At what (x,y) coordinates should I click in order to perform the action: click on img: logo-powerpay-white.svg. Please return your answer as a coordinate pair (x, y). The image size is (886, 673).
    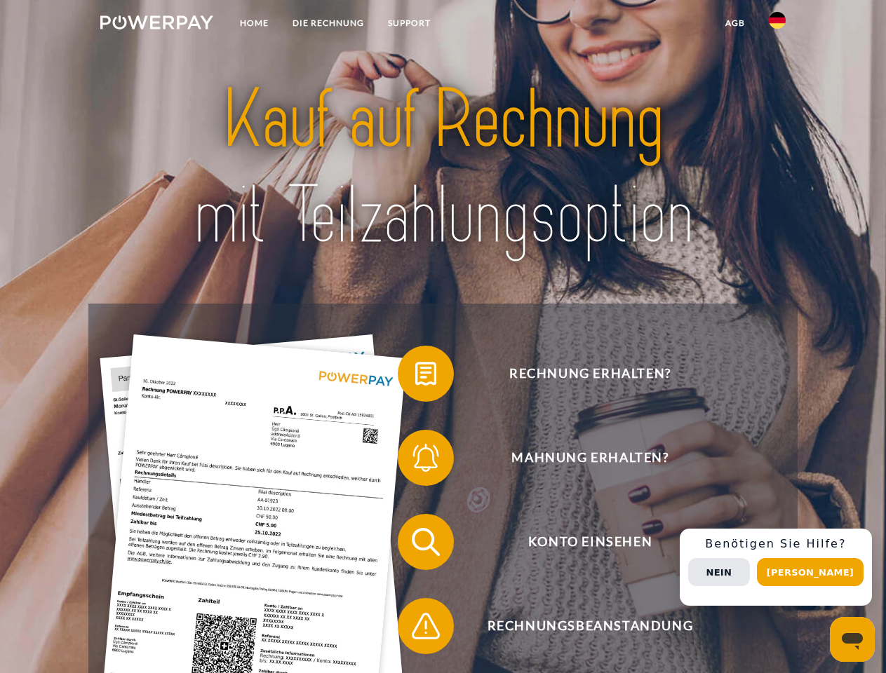
    Looking at the image, I should click on (156, 22).